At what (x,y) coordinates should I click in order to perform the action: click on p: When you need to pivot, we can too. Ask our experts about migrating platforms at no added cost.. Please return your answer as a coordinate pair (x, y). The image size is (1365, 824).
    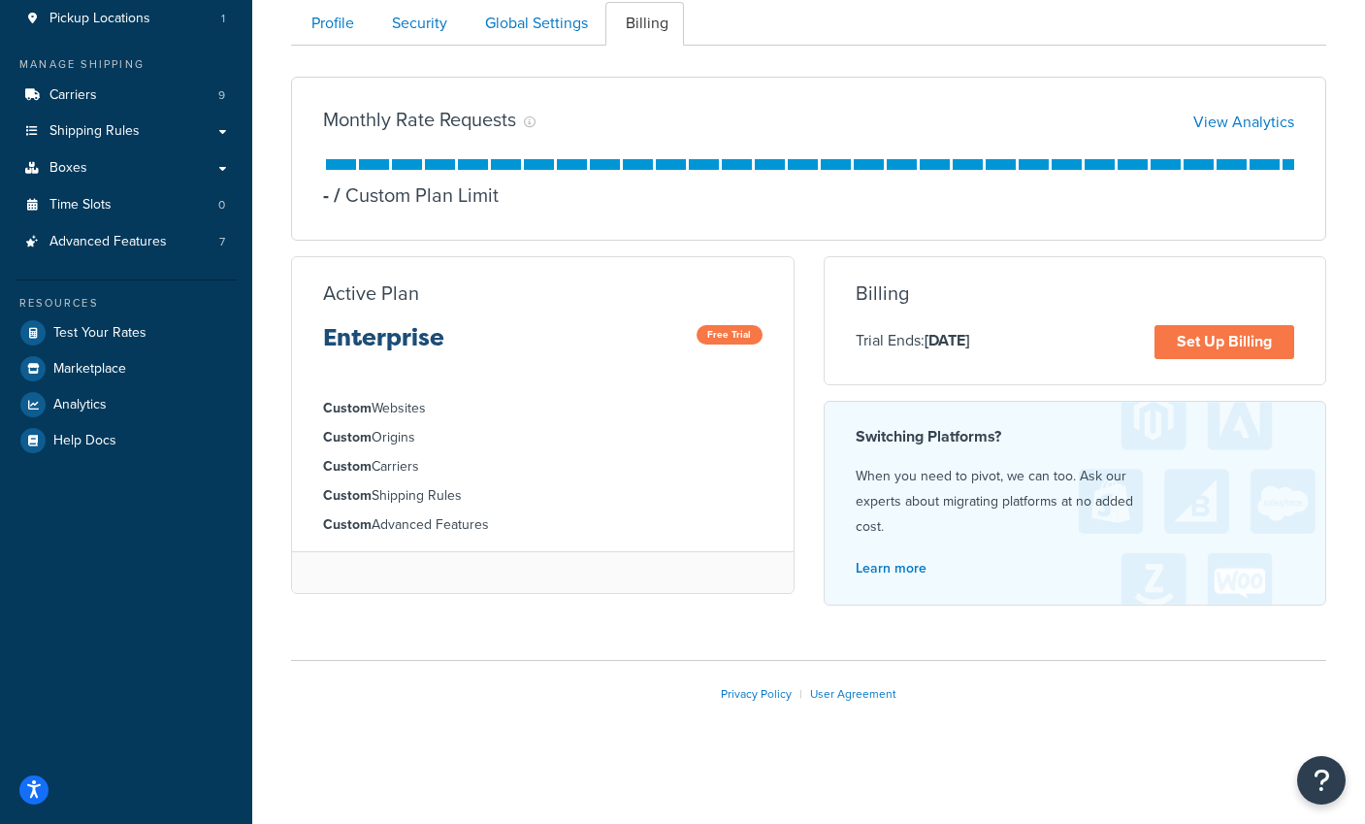
    Looking at the image, I should click on (1075, 502).